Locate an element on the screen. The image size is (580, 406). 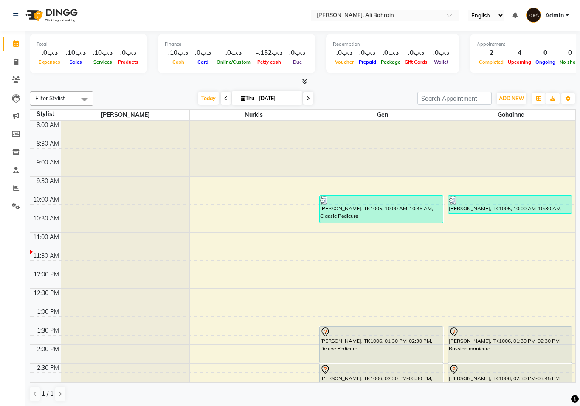
span: Voucher is located at coordinates (345, 62).